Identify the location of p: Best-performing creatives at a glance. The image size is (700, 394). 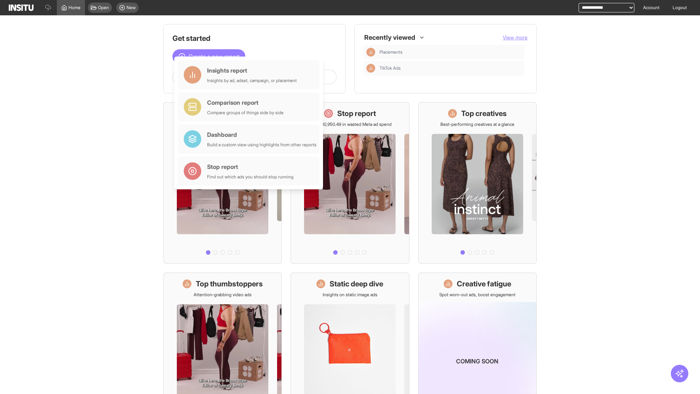
(477, 124).